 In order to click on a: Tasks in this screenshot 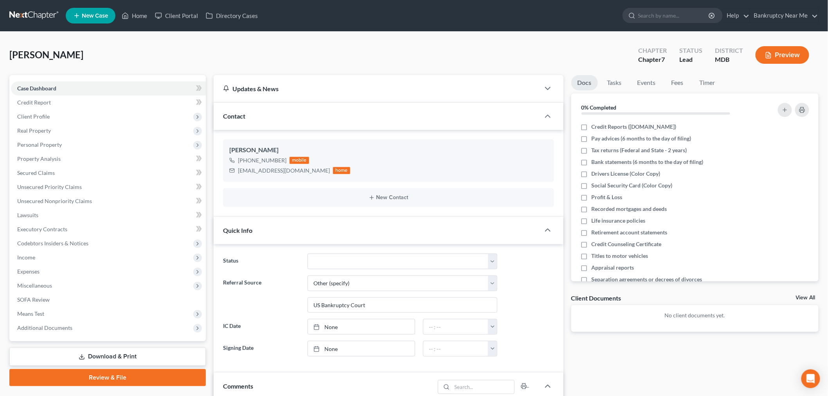, I will do `click(614, 83)`.